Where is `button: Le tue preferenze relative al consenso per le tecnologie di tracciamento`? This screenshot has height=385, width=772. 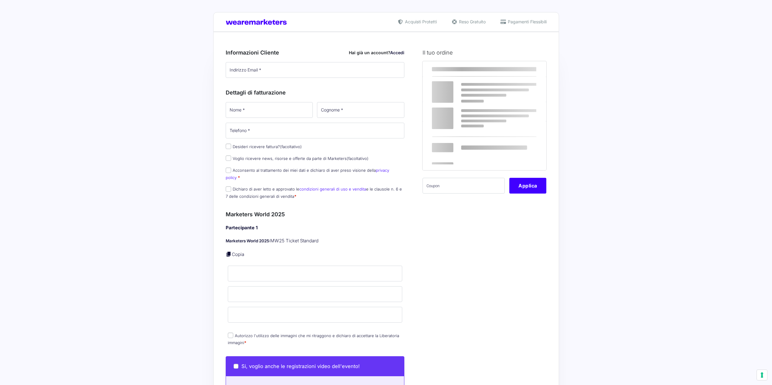 button: Le tue preferenze relative al consenso per le tecnologie di tracciamento is located at coordinates (762, 375).